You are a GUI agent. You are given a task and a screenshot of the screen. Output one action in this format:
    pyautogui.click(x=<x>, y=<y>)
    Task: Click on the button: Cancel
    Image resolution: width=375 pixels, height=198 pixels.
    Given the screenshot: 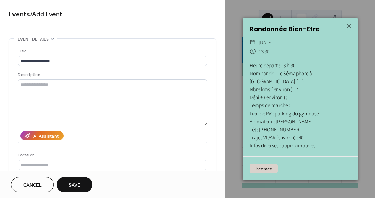 What is the action you would take?
    pyautogui.click(x=32, y=184)
    